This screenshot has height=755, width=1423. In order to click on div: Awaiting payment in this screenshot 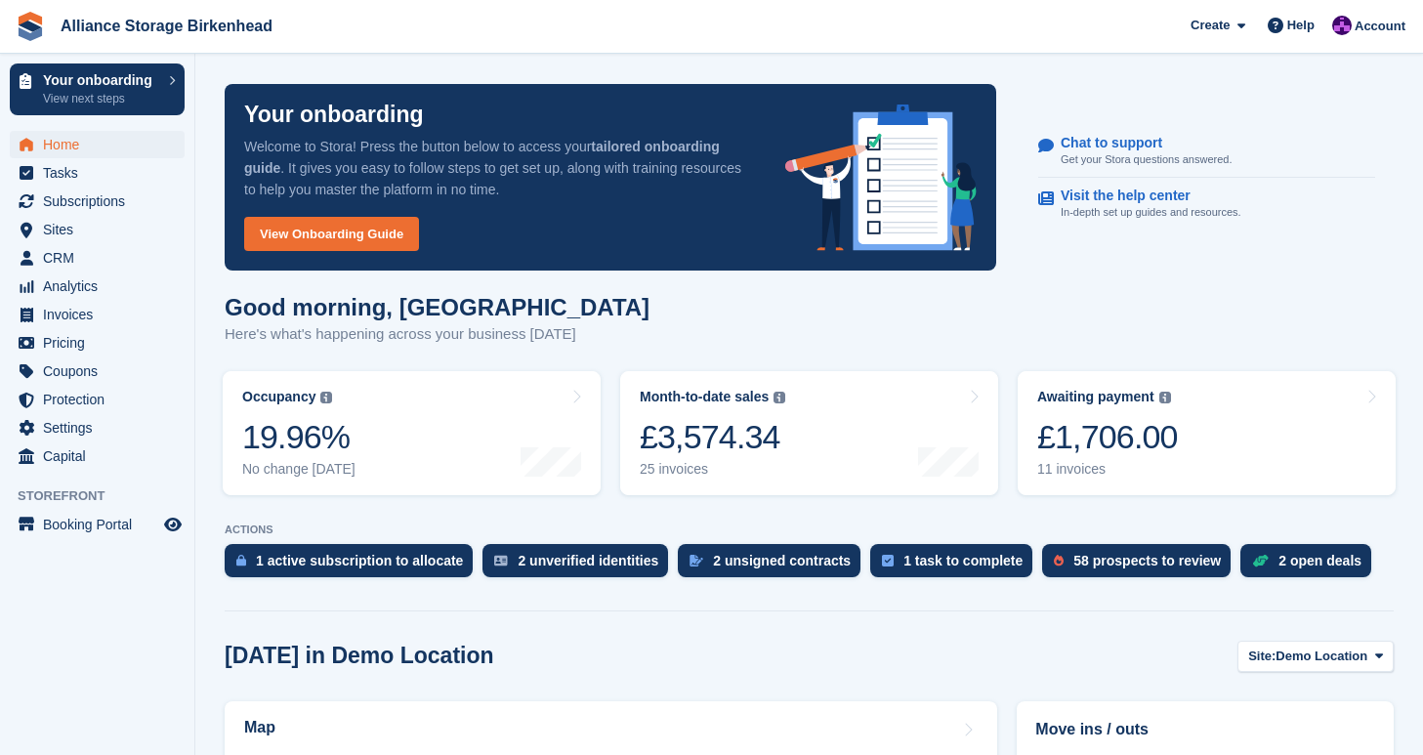, I will do `click(1096, 397)`.